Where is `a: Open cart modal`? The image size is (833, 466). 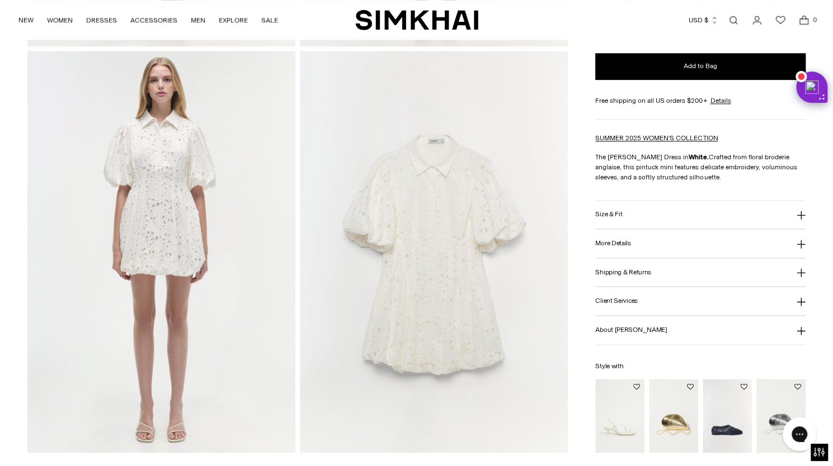
a: Open cart modal is located at coordinates (804, 20).